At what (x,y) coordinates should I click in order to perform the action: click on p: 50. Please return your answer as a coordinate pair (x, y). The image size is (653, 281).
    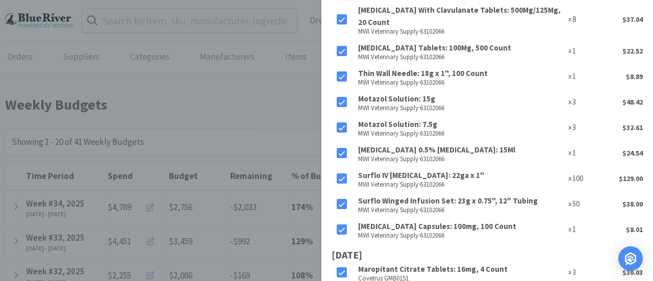
    Looking at the image, I should click on (575, 204).